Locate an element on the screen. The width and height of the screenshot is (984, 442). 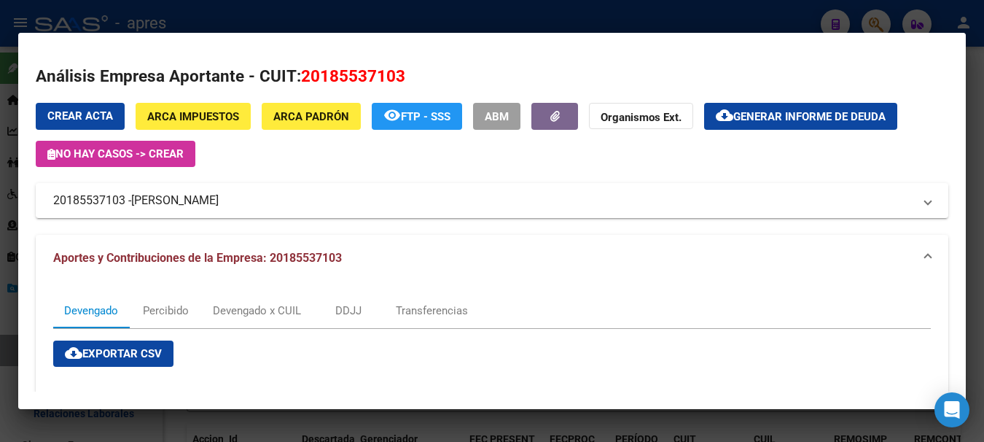
div: DDJJ is located at coordinates (349, 311).